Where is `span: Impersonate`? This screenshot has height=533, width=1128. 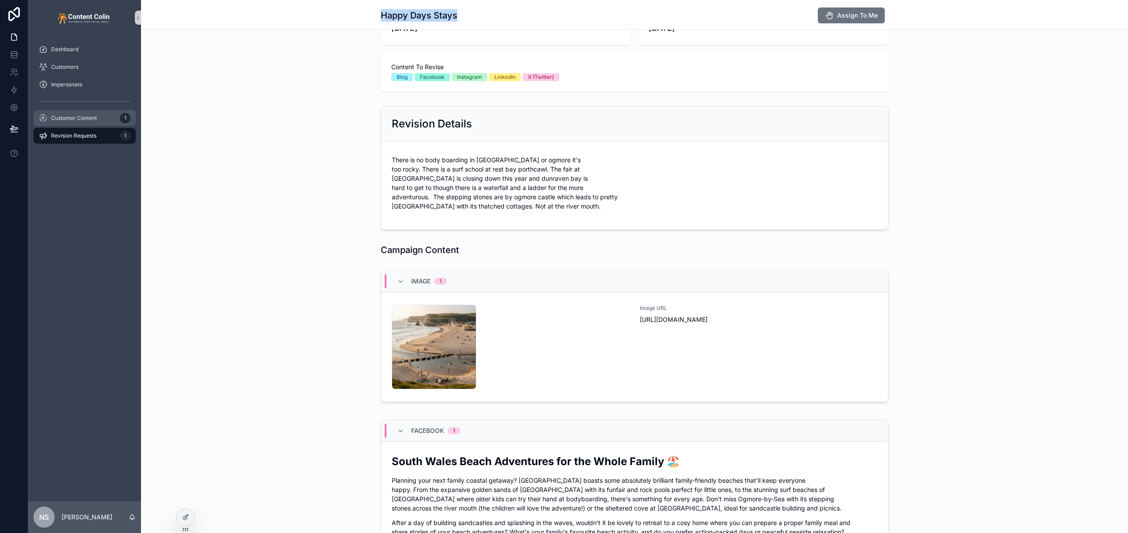
span: Impersonate is located at coordinates (67, 85).